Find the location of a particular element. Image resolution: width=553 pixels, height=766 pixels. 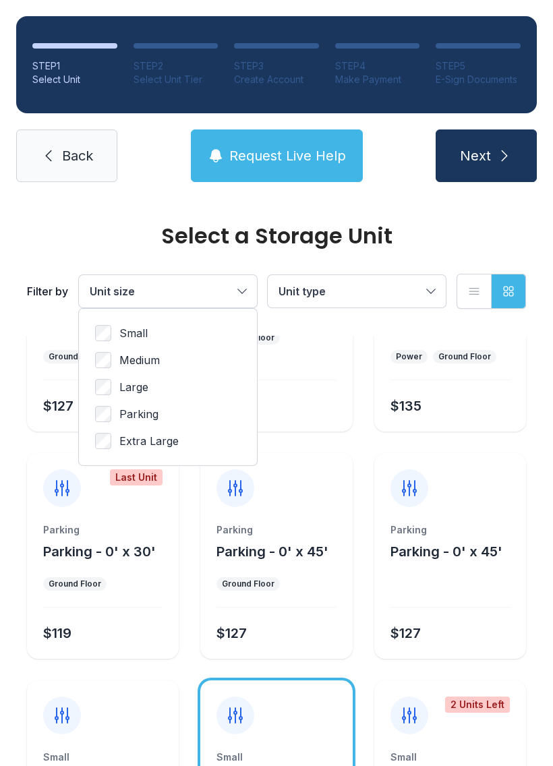

div: Create Account is located at coordinates (277, 80).